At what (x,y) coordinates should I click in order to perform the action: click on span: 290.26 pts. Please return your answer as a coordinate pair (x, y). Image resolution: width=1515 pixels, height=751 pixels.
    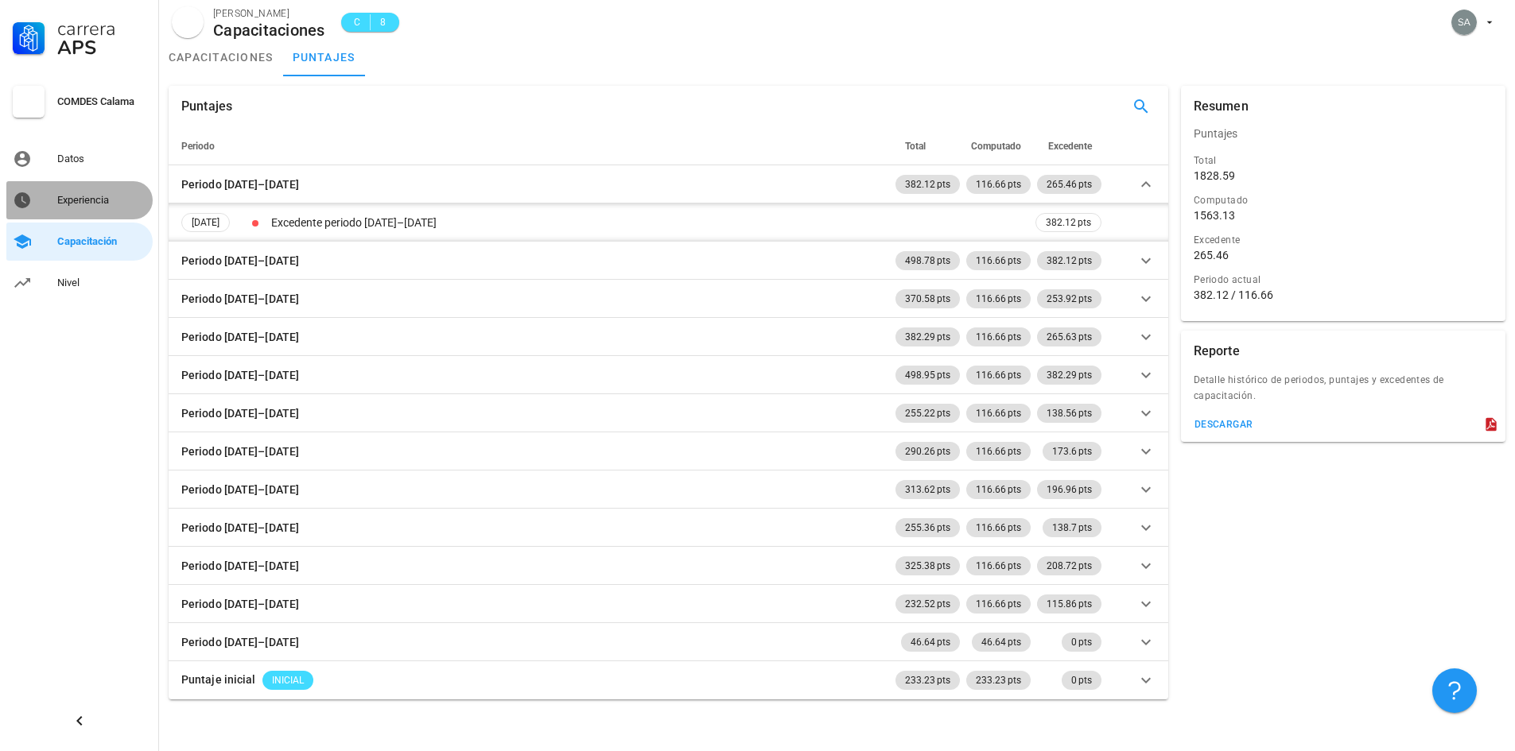
    Looking at the image, I should click on (927, 452).